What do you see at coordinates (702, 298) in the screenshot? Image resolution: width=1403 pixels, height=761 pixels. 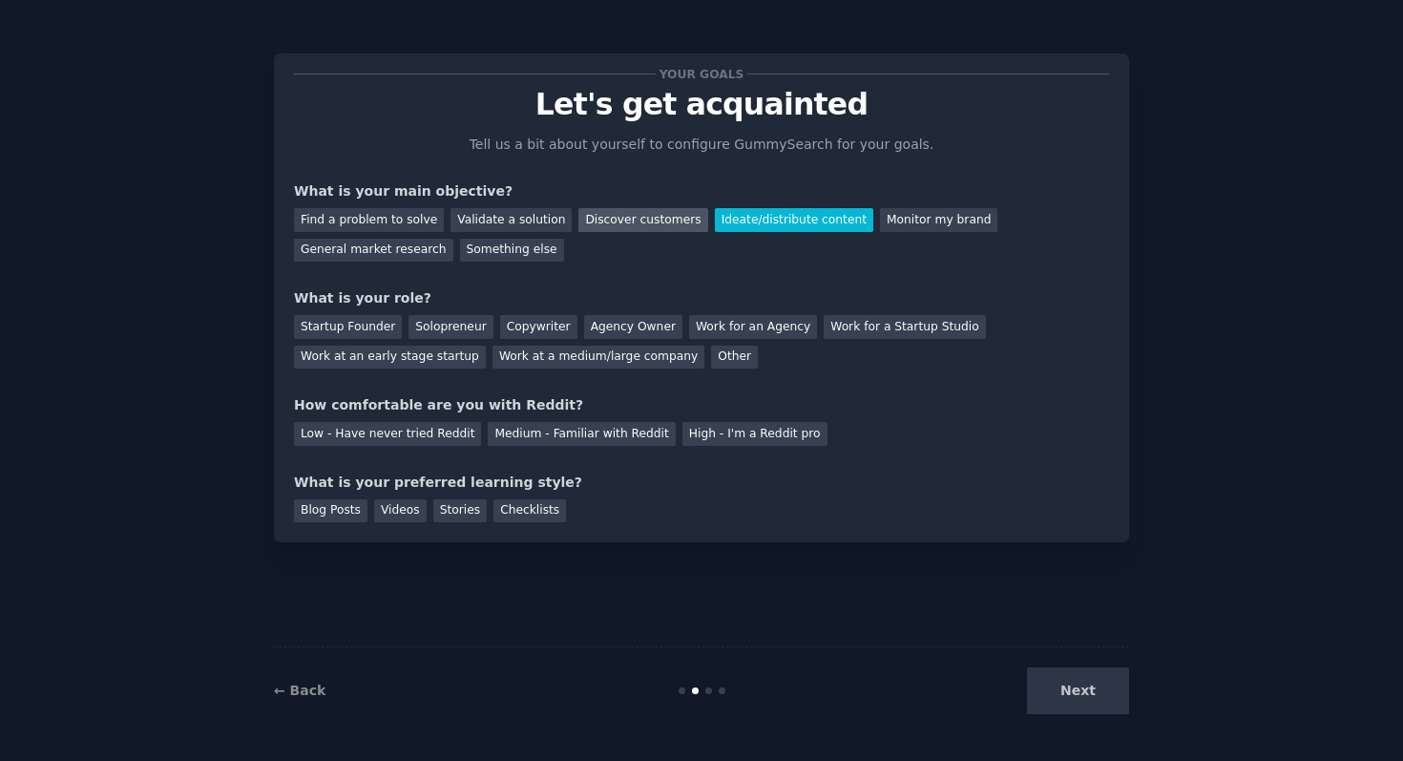 I see `div: What is your role?` at bounding box center [702, 298].